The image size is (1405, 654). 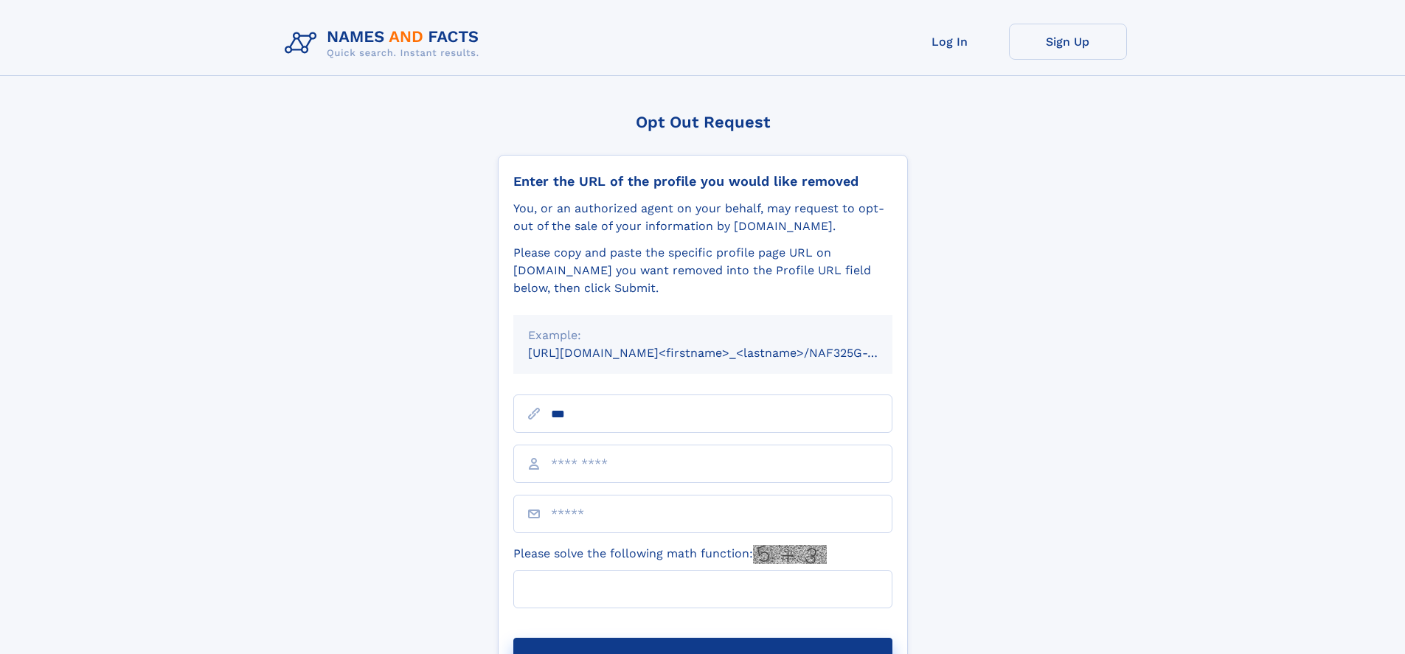 I want to click on a: Log In, so click(x=950, y=41).